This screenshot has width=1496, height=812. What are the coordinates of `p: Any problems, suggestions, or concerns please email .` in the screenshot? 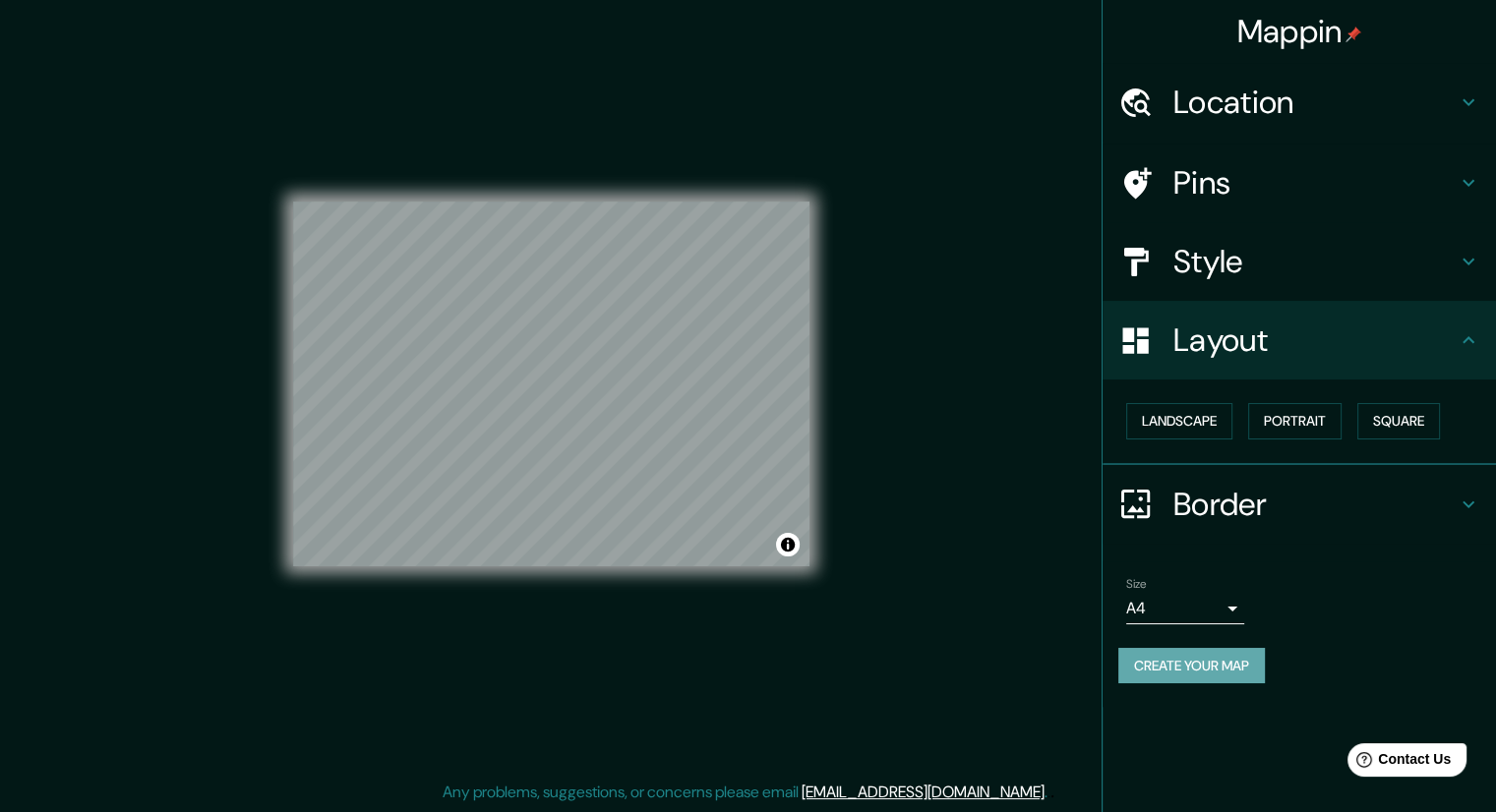 It's located at (745, 792).